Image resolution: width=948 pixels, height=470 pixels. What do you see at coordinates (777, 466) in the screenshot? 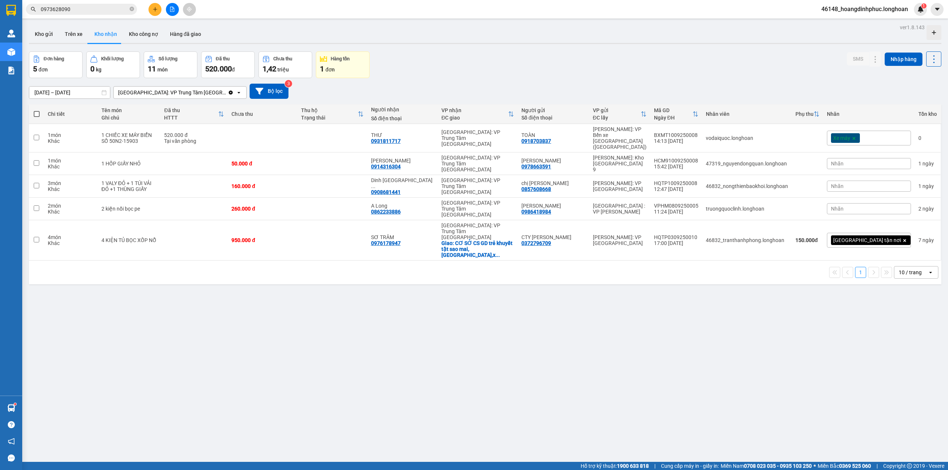
I see `strong: 0708 023 035 - 0935 103 250` at bounding box center [777, 466].